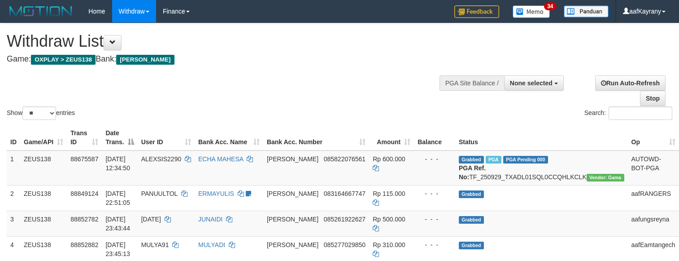 Image resolution: width=679 pixels, height=261 pixels. Describe the element at coordinates (216, 193) in the screenshot. I see `a: ERMAYULIS` at that location.